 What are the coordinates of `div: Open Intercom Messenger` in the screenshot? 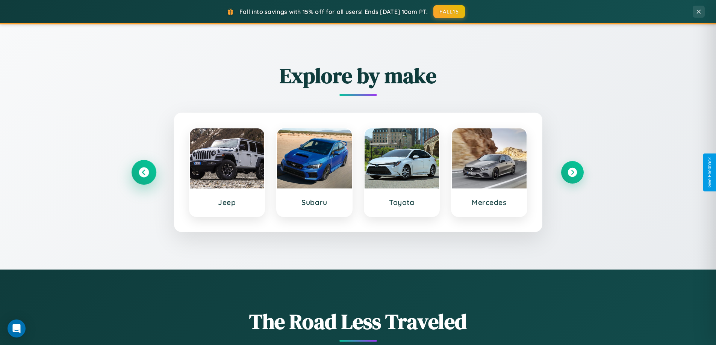 It's located at (17, 329).